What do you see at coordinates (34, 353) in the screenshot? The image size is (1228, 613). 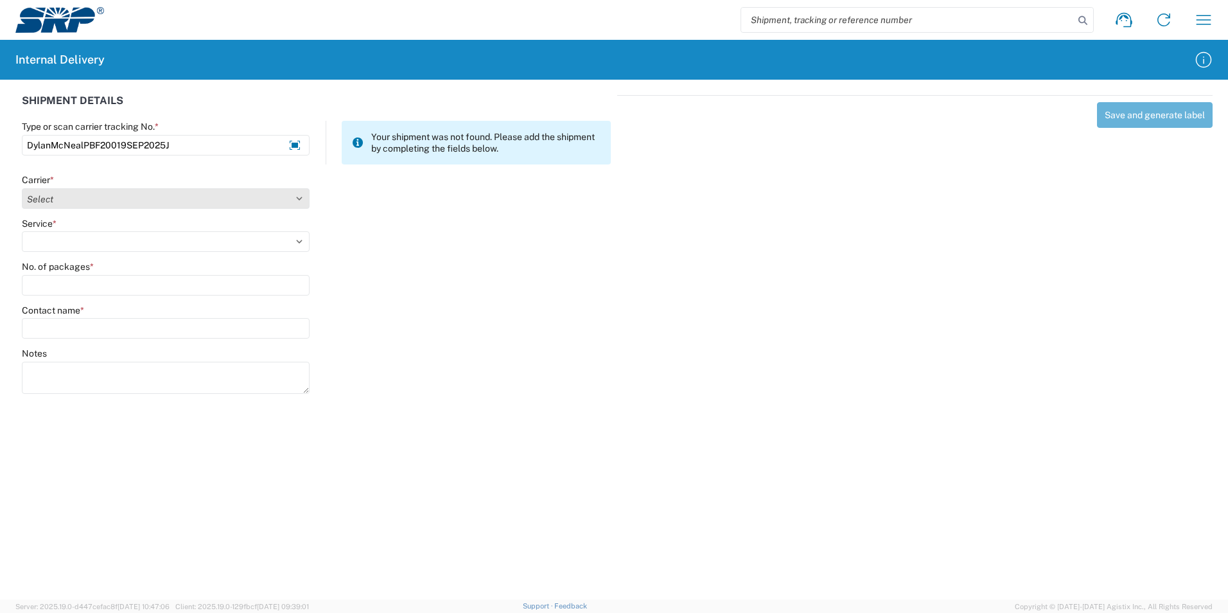 I see `label: Notes` at bounding box center [34, 353].